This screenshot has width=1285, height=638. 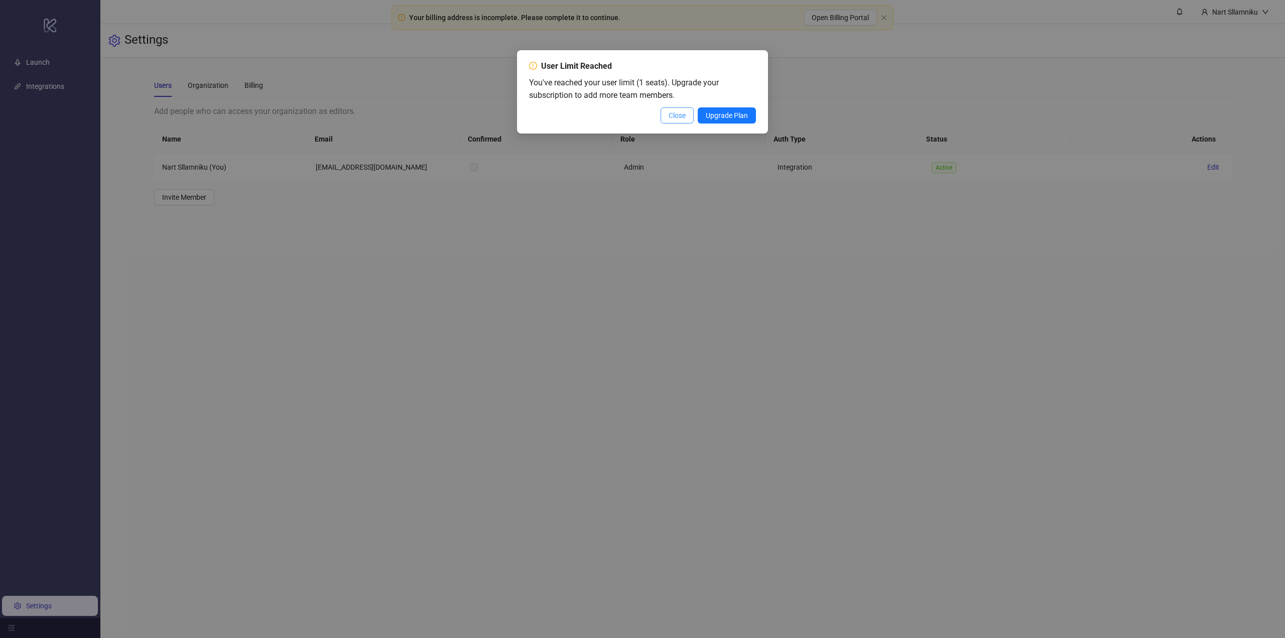 What do you see at coordinates (576, 66) in the screenshot?
I see `div: User Limit Reached` at bounding box center [576, 66].